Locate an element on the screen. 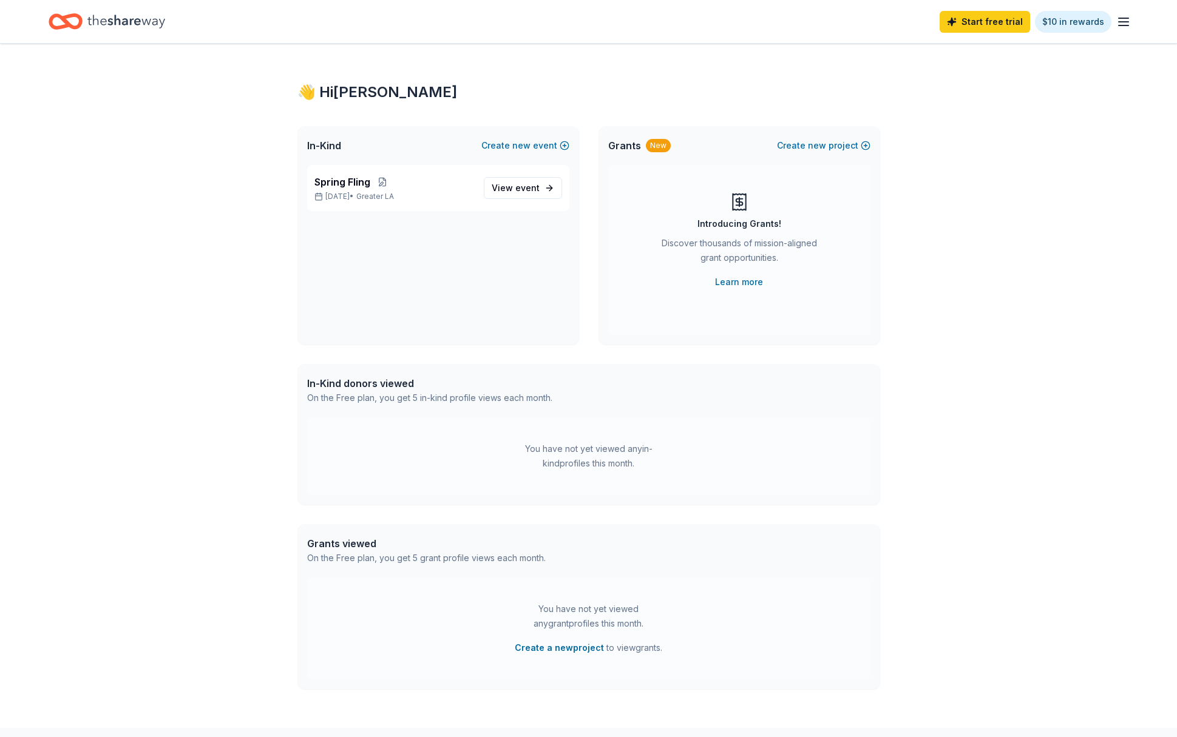 The width and height of the screenshot is (1177, 737). a: Start free trial is located at coordinates (984, 22).